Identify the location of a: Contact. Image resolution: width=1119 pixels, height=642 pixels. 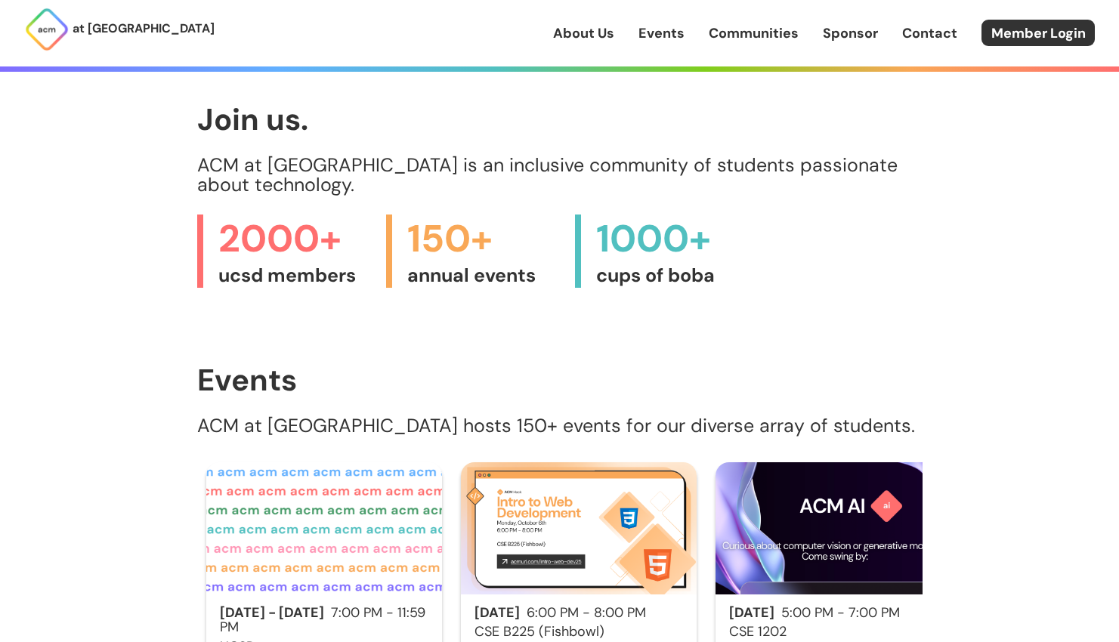
(930, 33).